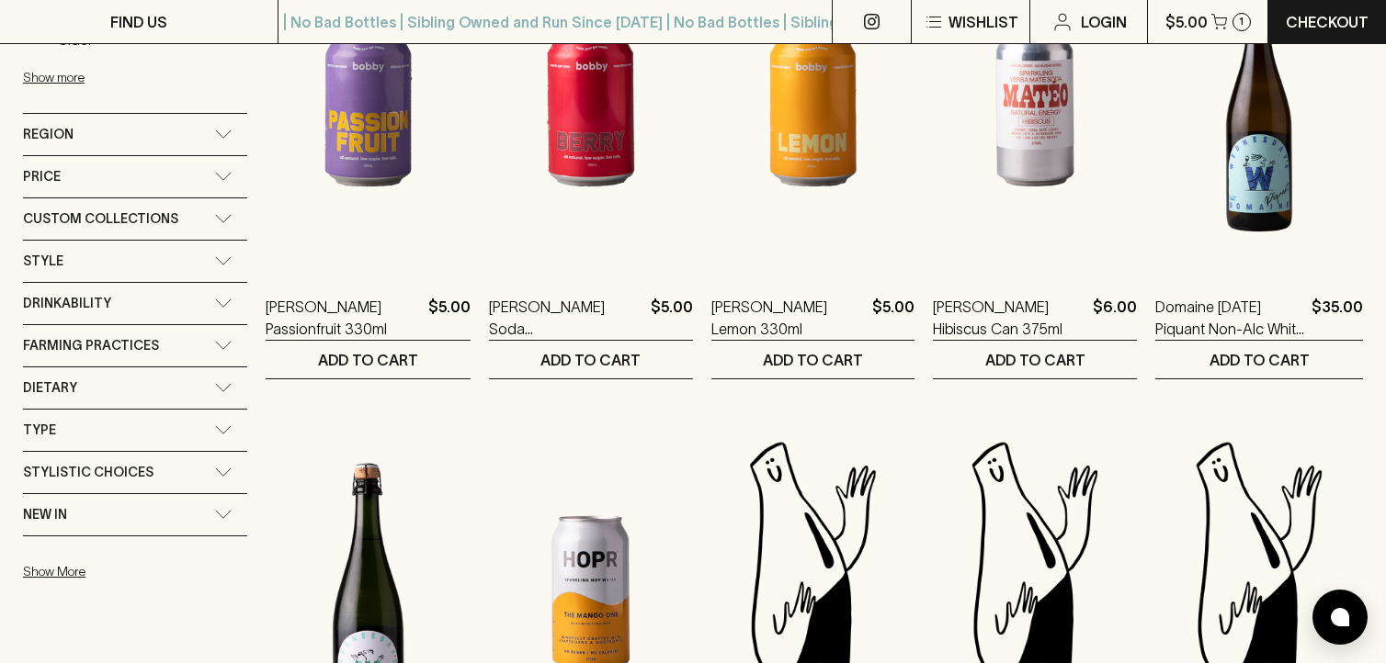 The height and width of the screenshot is (663, 1386). What do you see at coordinates (135, 134) in the screenshot?
I see `div: Region` at bounding box center [135, 134].